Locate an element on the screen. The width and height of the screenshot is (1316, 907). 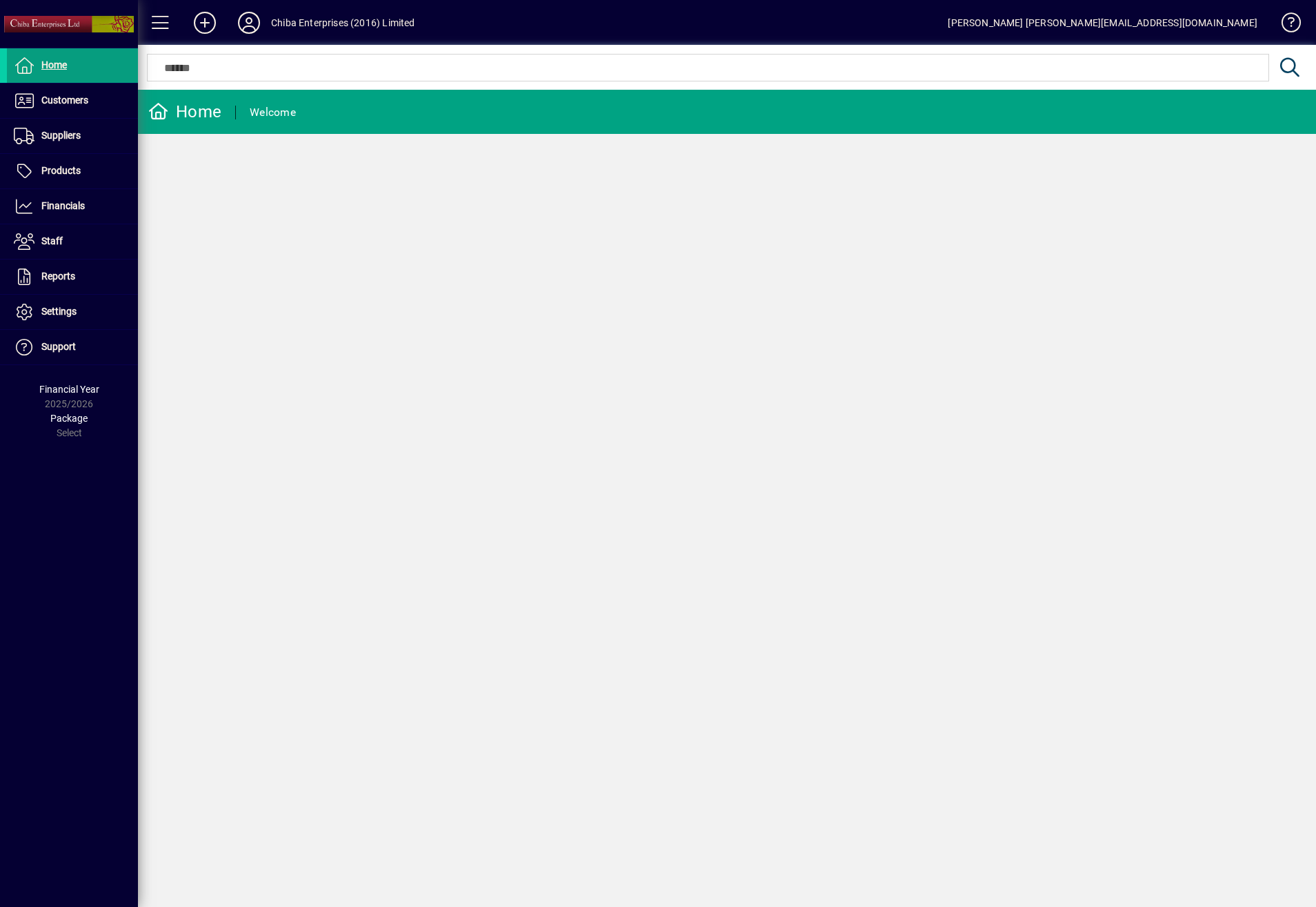
a: Customers is located at coordinates (73, 101).